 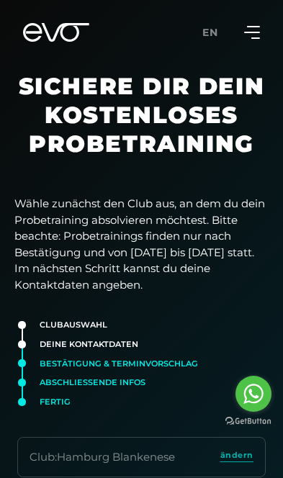 I want to click on div: Bestätigung & Terminvorschlag, so click(x=141, y=364).